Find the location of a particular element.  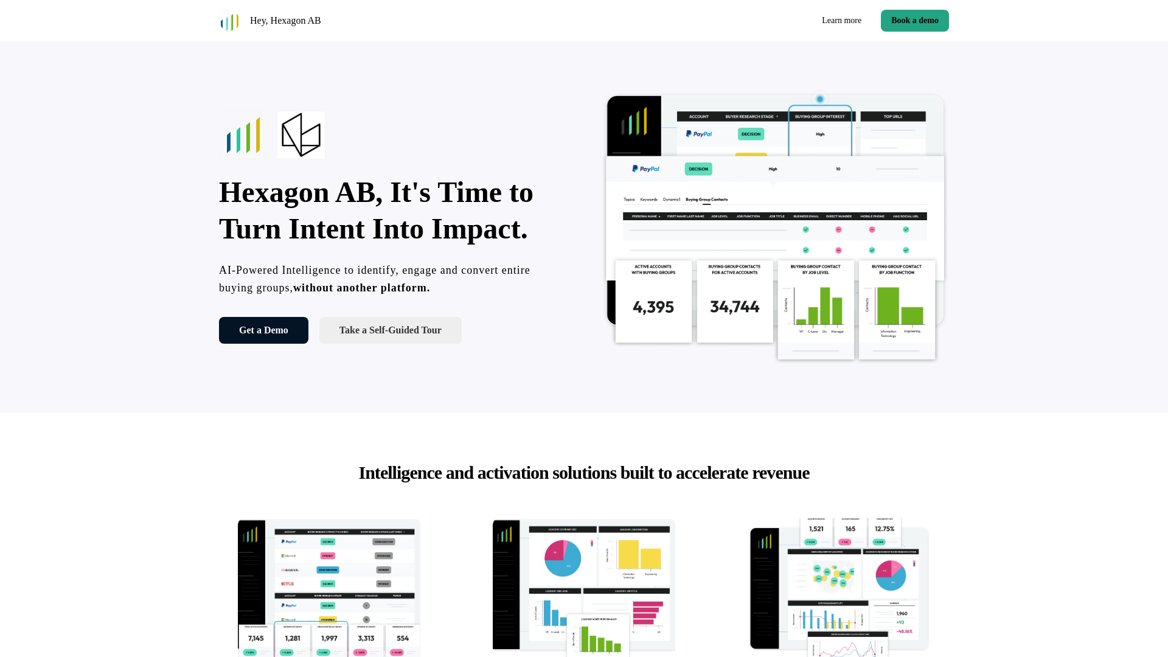

p: Hexagon AB, It's Time to Turn Intent Into Impact. is located at coordinates (393, 211).